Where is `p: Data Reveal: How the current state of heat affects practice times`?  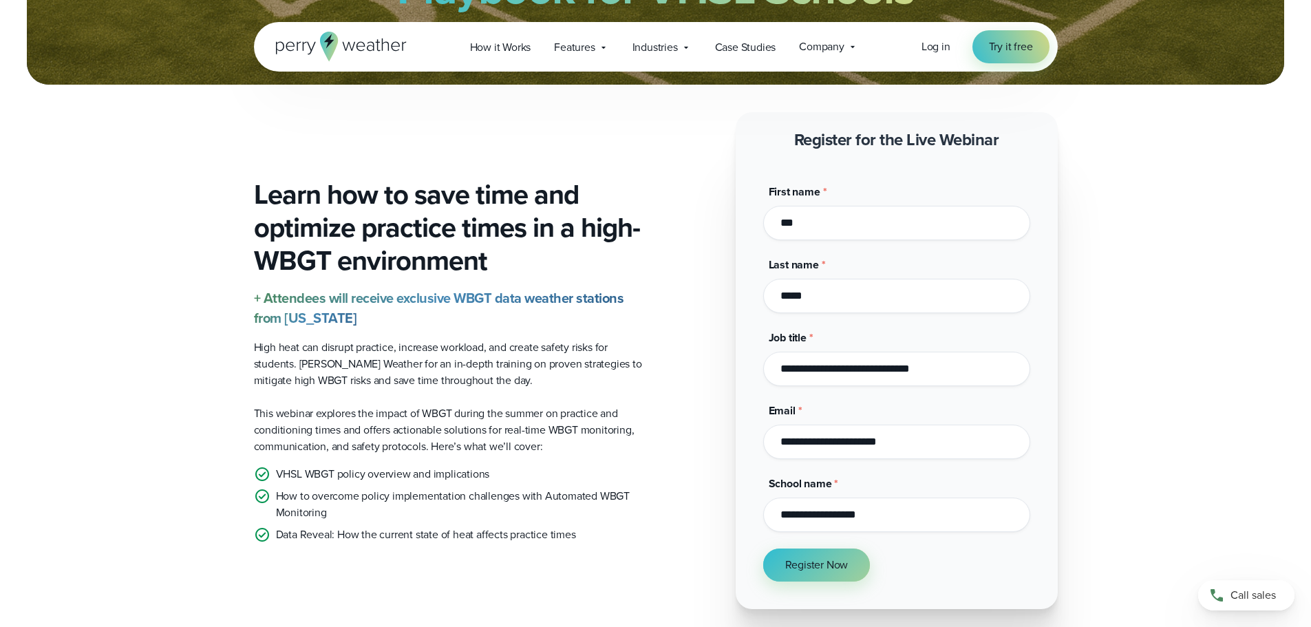
p: Data Reveal: How the current state of heat affects practice times is located at coordinates (426, 535).